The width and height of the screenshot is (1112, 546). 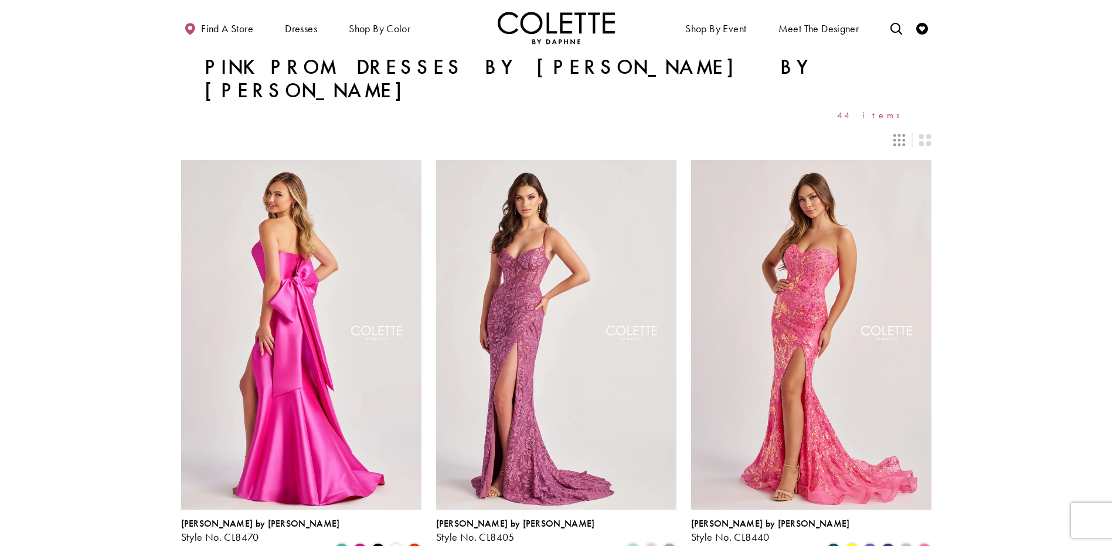 What do you see at coordinates (475, 537) in the screenshot?
I see `span: Style No. CL8405` at bounding box center [475, 537].